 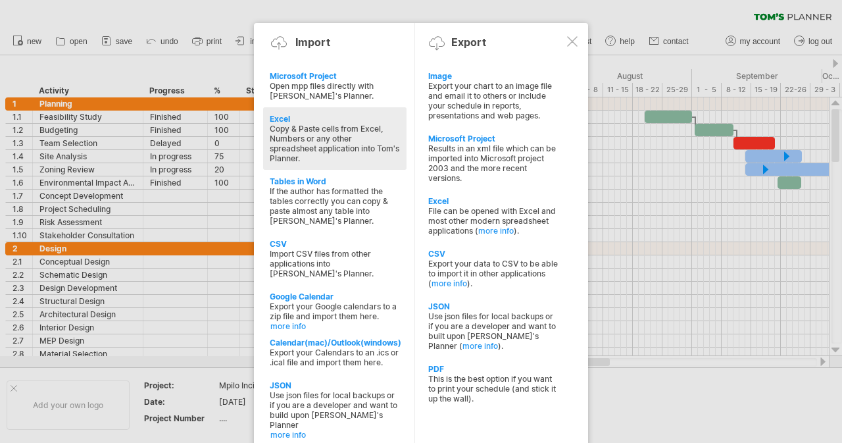 What do you see at coordinates (493, 138) in the screenshot?
I see `div: Microsoft Project` at bounding box center [493, 138].